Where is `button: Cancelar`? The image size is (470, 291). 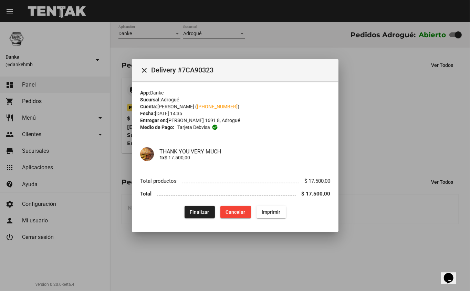
button: Cancelar is located at coordinates (235, 212).